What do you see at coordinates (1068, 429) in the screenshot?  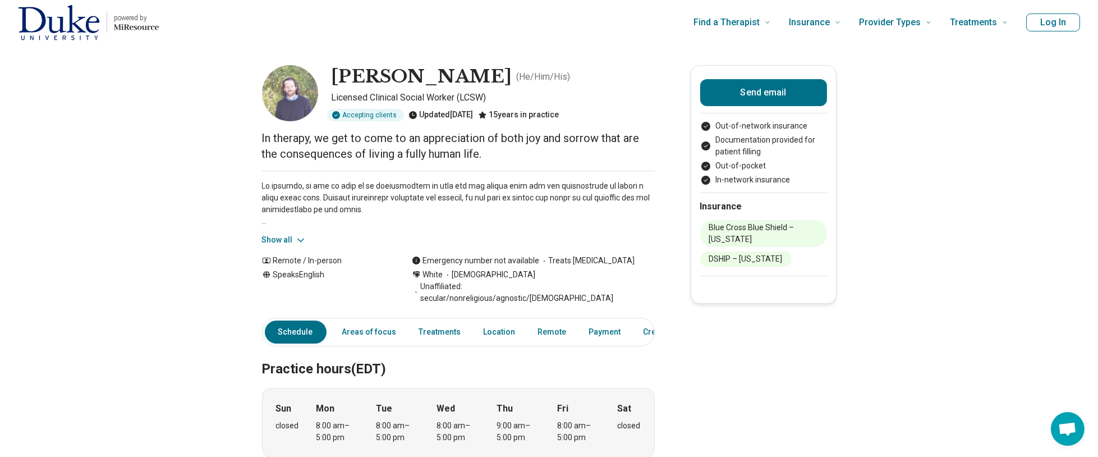 I see `div: Open chat` at bounding box center [1068, 429].